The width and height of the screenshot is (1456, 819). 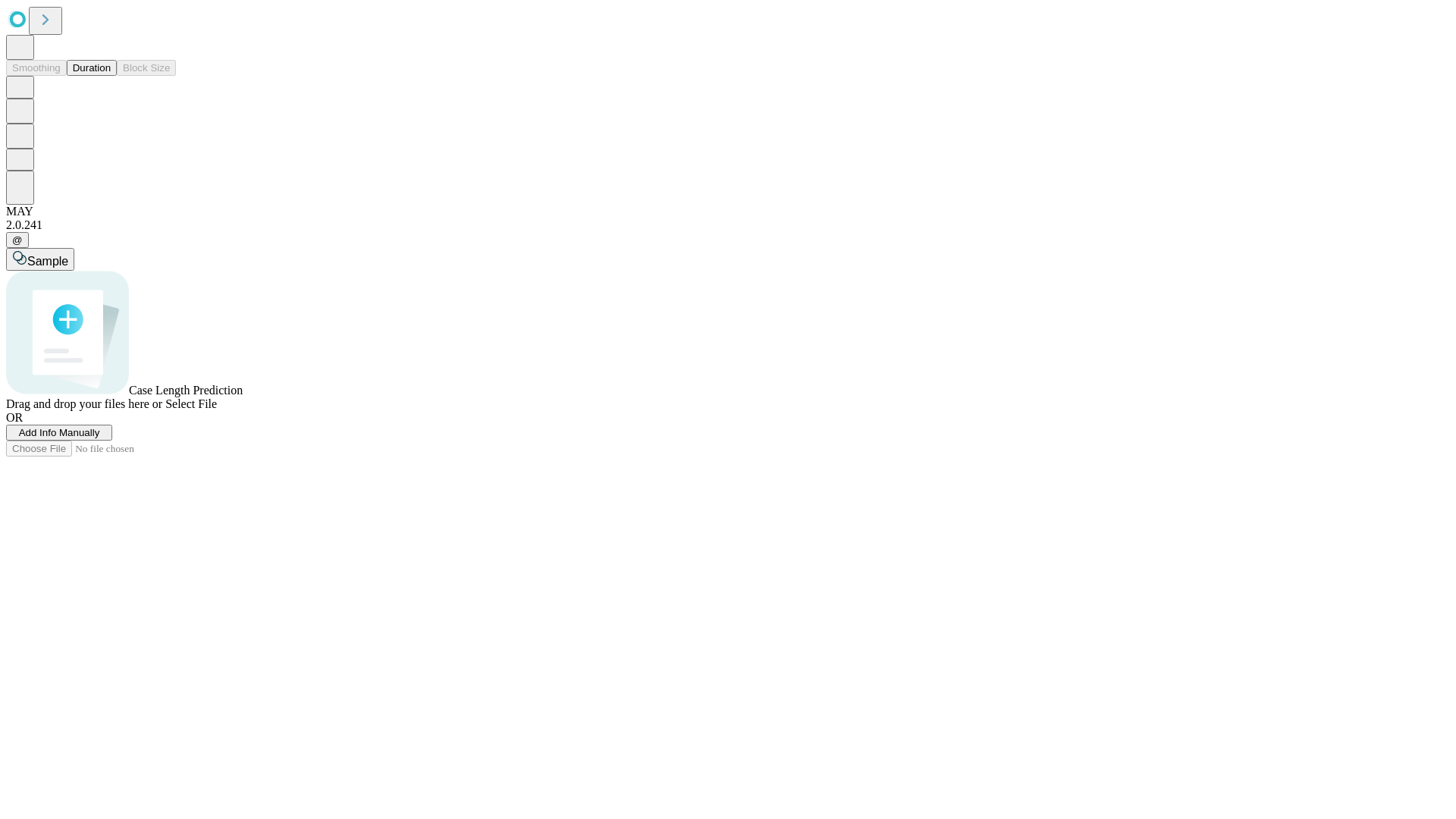 I want to click on button: Add Info Manually, so click(x=59, y=432).